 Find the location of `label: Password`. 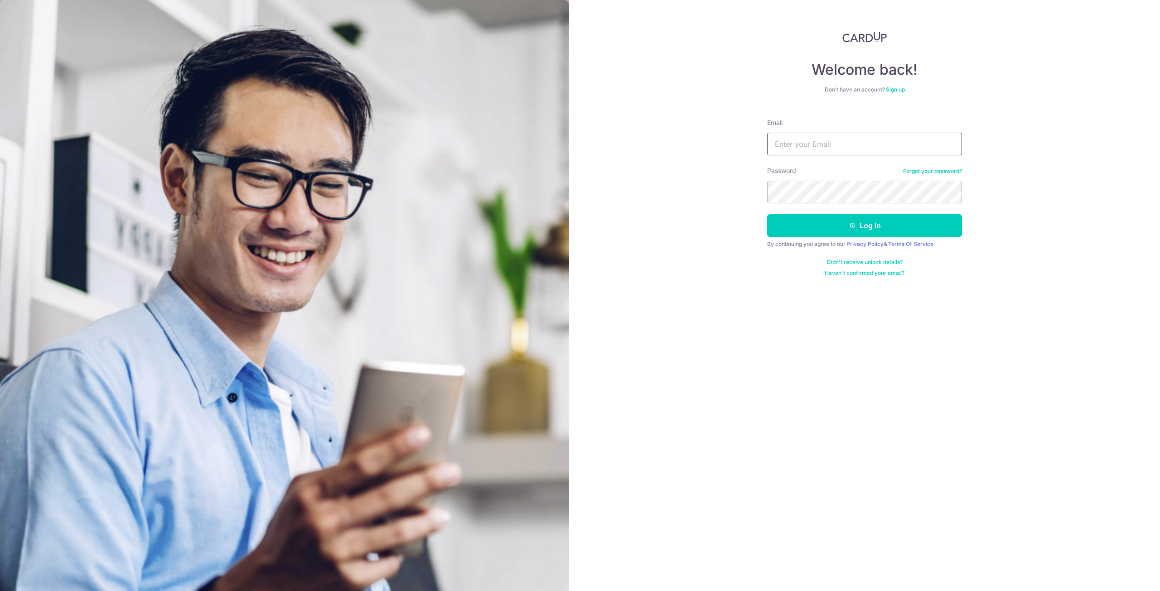

label: Password is located at coordinates (782, 171).